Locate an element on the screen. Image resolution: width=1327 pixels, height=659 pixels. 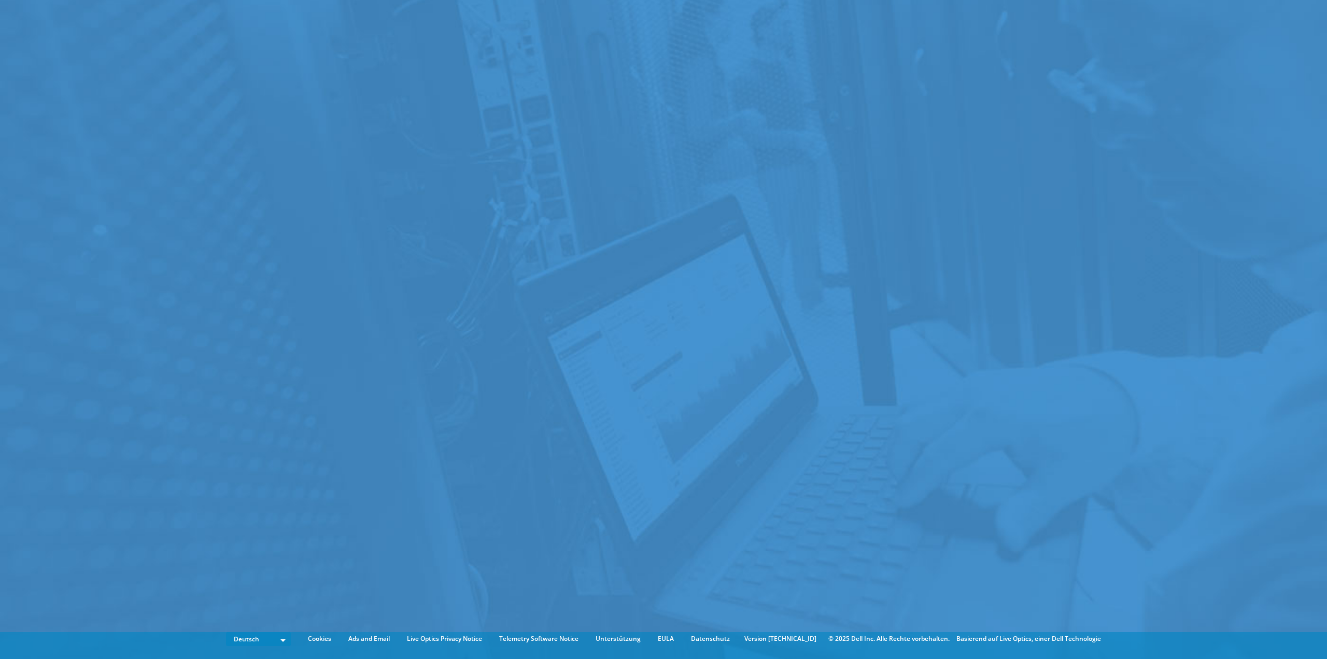
li: © 2025 Dell Inc. Alle Rechte vorbehalten. is located at coordinates (889, 639).